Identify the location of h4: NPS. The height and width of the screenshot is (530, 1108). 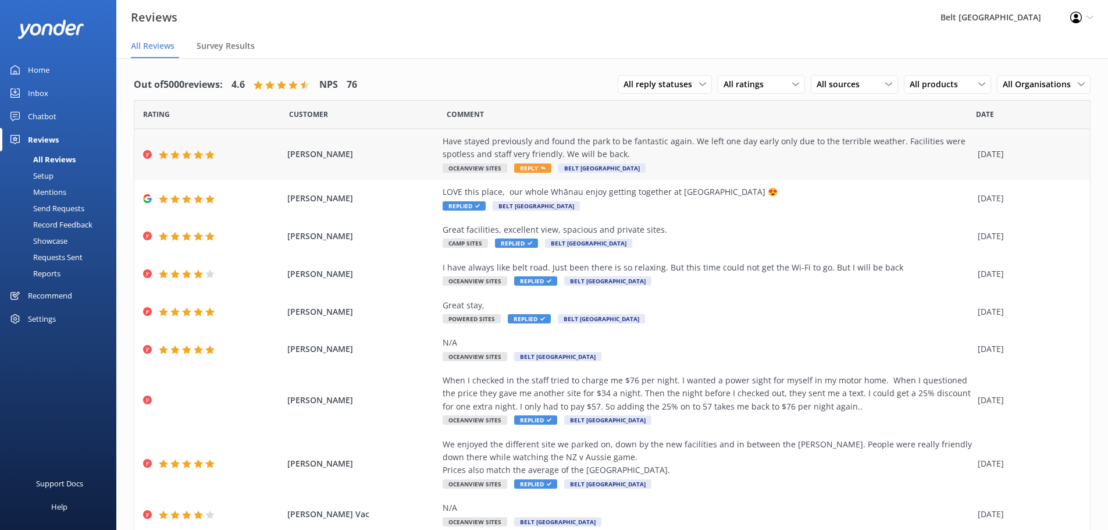
(328, 85).